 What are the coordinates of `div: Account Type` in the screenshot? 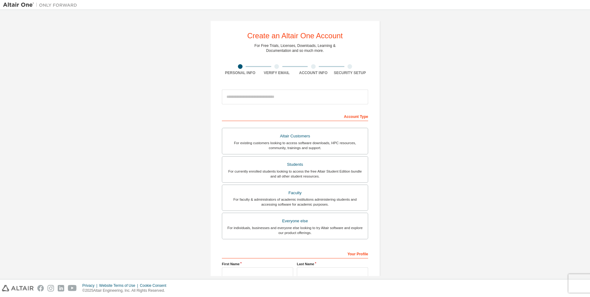 It's located at (295, 116).